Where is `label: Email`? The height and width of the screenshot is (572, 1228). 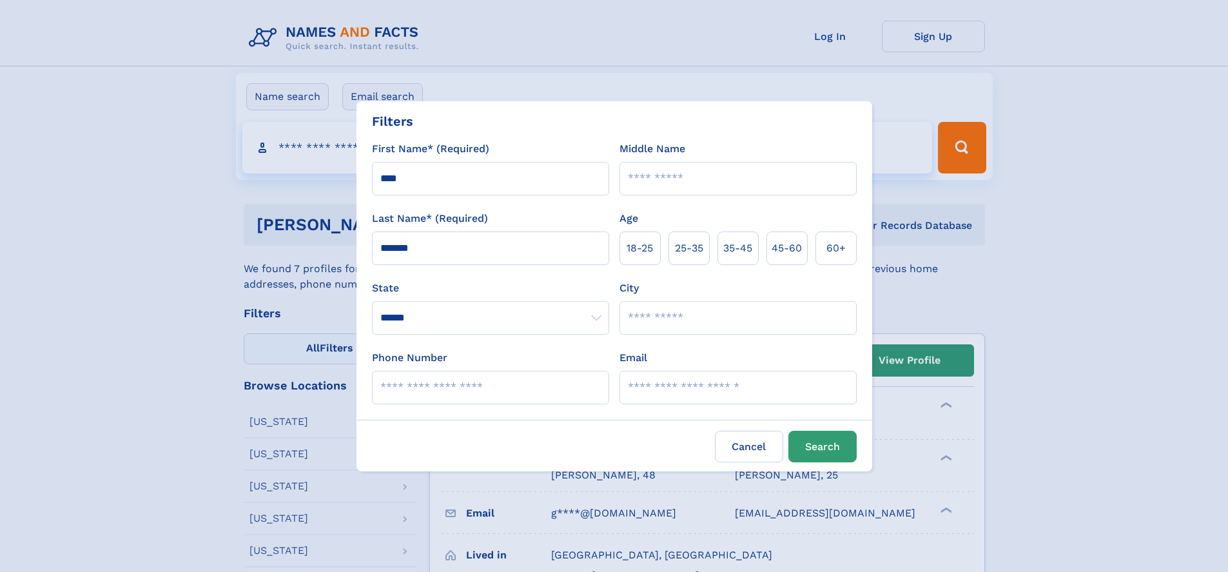
label: Email is located at coordinates (633, 358).